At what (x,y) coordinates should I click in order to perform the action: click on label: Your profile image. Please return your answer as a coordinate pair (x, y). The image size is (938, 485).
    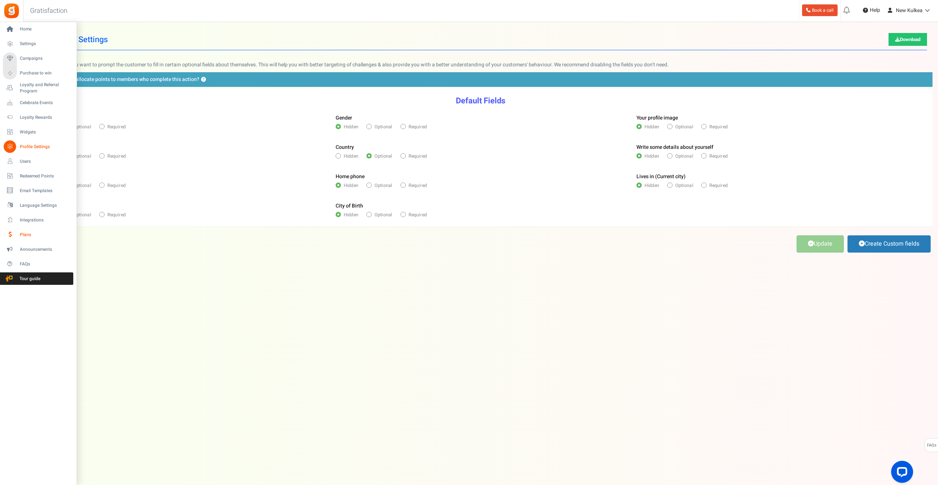
    Looking at the image, I should click on (657, 118).